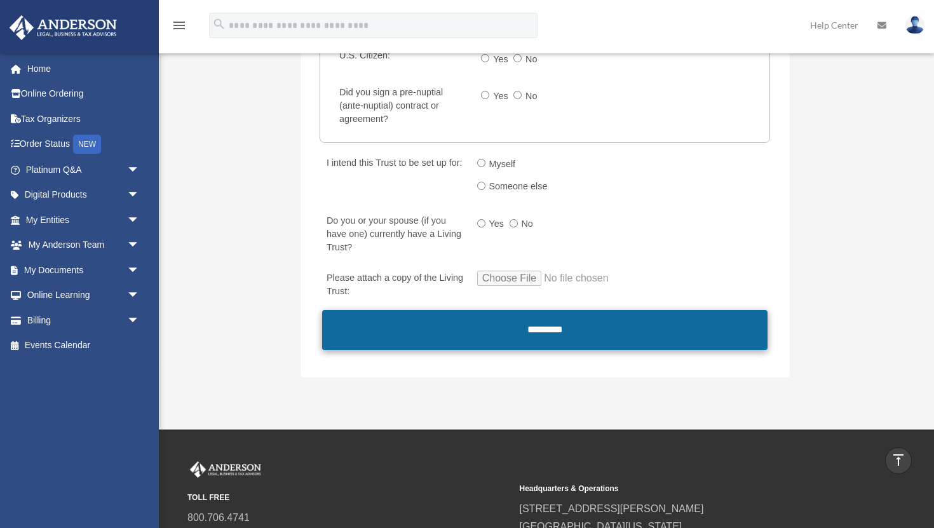 This screenshot has width=934, height=528. Describe the element at coordinates (84, 170) in the screenshot. I see `a: Platinum Q&Aarrow_drop_down` at that location.